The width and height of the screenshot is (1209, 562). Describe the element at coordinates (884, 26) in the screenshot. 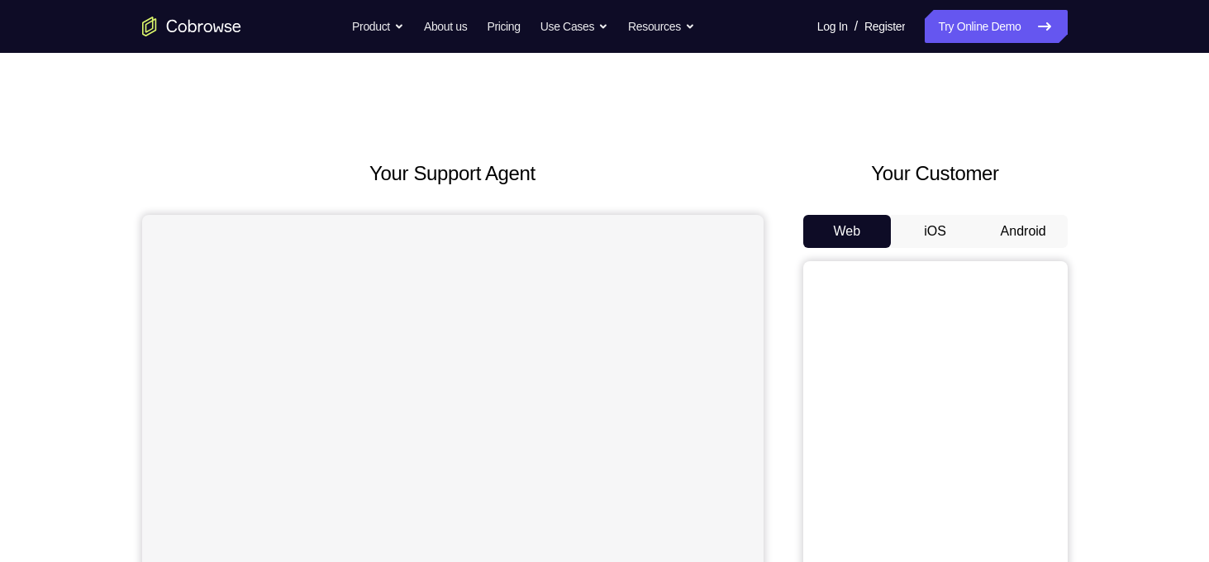

I see `a: Register` at that location.